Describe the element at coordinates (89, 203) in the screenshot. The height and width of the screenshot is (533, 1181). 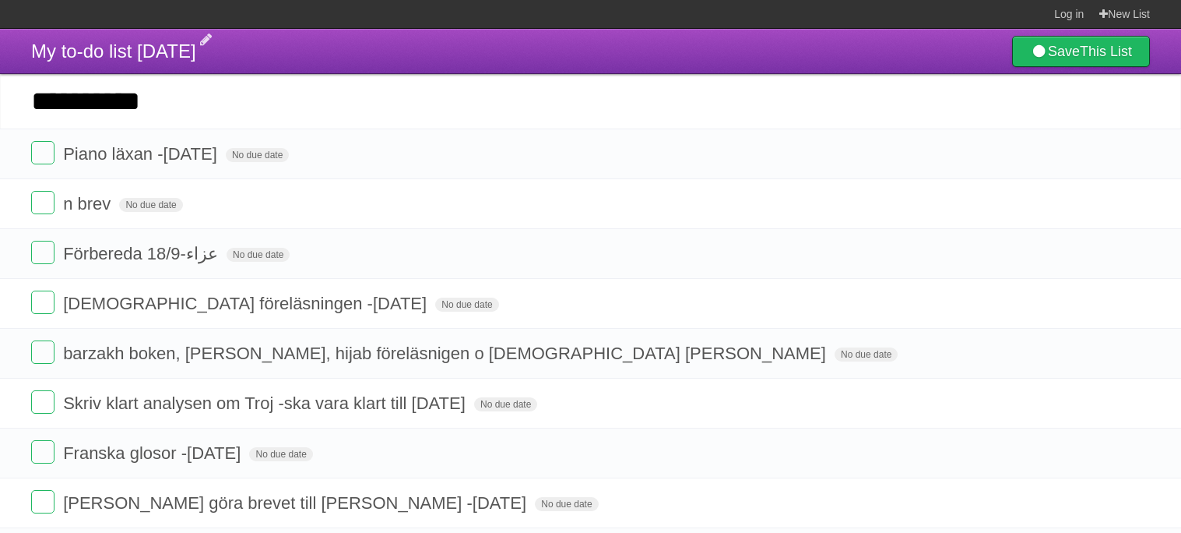
I see `span: n brev` at that location.